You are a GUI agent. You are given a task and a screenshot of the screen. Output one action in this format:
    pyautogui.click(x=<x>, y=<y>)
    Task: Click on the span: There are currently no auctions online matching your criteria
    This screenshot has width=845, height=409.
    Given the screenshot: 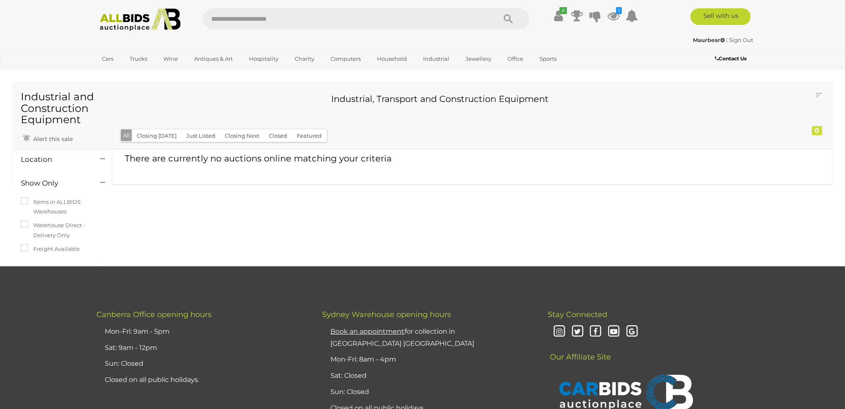 What is the action you would take?
    pyautogui.click(x=258, y=158)
    